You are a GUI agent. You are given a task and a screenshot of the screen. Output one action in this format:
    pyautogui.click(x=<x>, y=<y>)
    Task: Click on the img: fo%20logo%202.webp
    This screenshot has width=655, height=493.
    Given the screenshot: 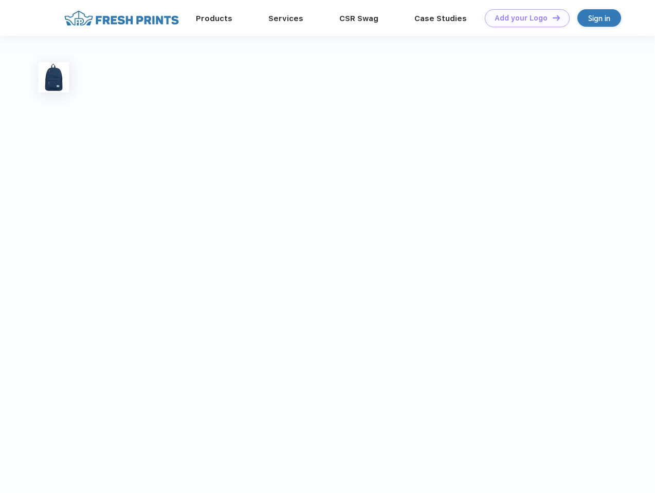 What is the action you would take?
    pyautogui.click(x=121, y=18)
    